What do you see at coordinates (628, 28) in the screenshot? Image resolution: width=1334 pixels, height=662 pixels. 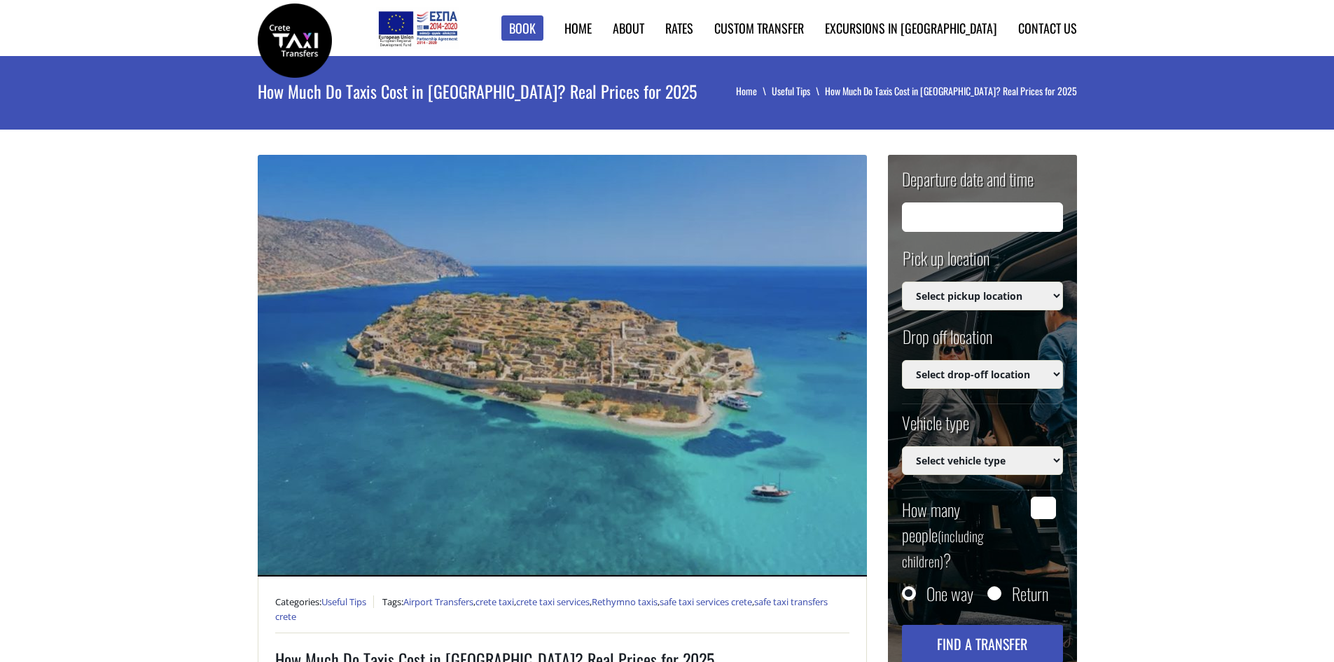 I see `a: About` at bounding box center [628, 28].